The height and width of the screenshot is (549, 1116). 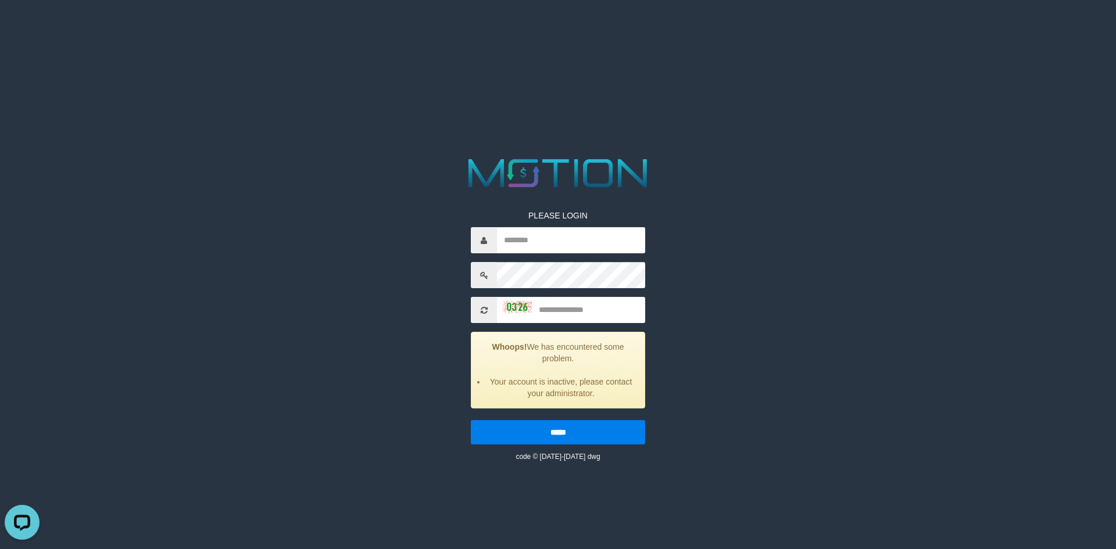 I want to click on strong: Whoops!, so click(x=510, y=347).